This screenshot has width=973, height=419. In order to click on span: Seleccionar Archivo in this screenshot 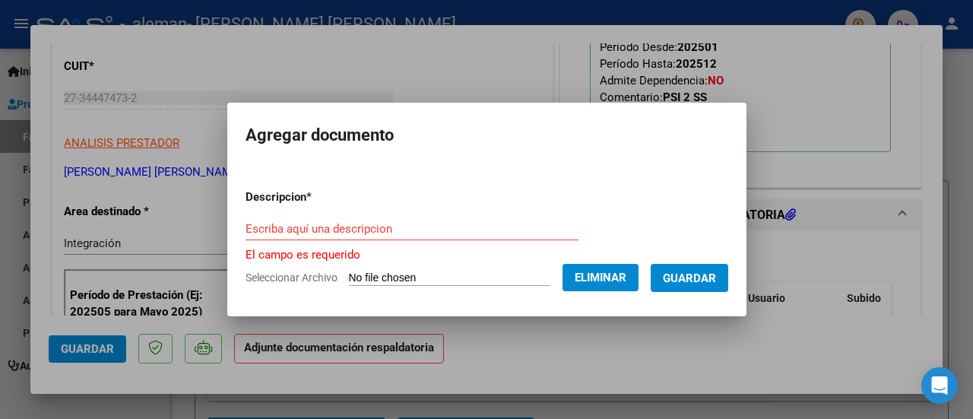, I will do `click(291, 278)`.